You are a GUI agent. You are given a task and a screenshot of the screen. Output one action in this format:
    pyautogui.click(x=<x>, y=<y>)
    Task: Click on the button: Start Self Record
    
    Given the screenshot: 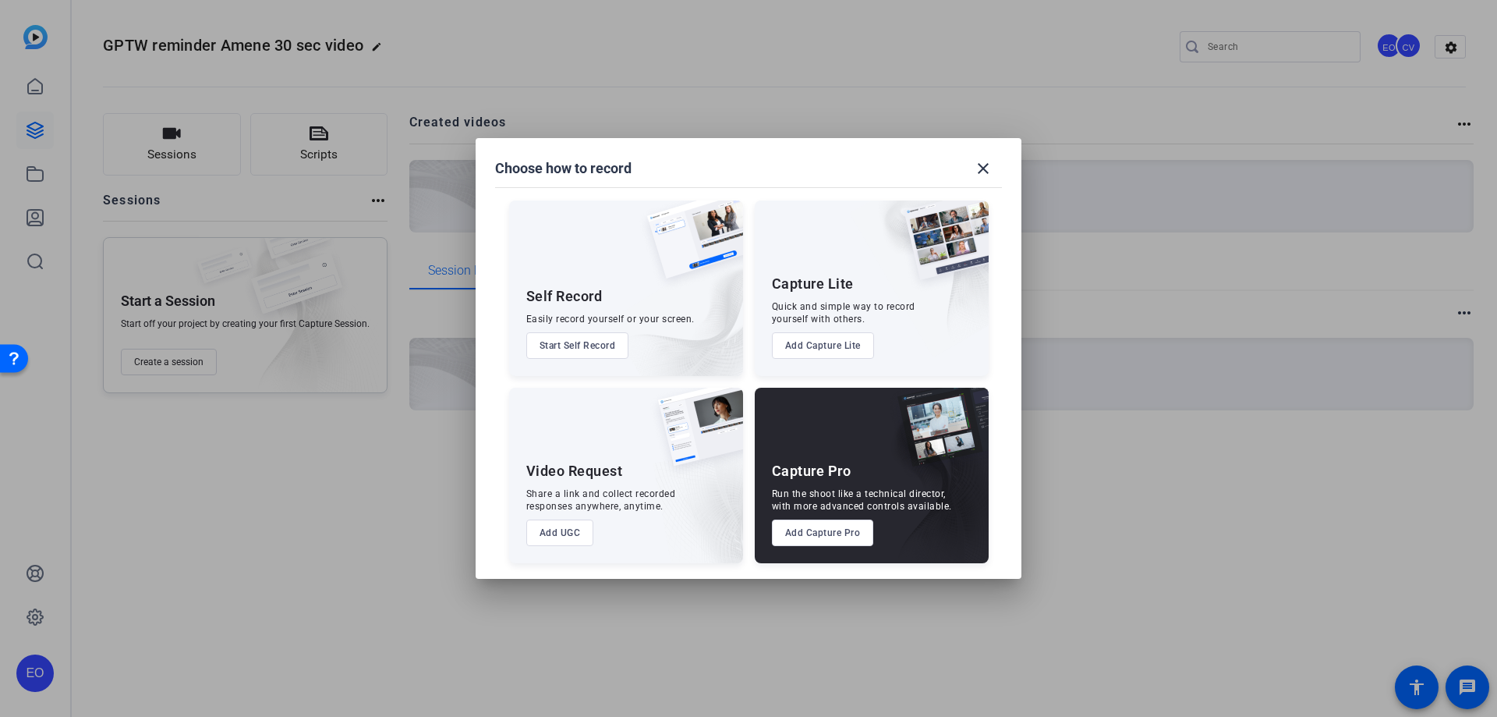 What is the action you would take?
    pyautogui.click(x=578, y=345)
    